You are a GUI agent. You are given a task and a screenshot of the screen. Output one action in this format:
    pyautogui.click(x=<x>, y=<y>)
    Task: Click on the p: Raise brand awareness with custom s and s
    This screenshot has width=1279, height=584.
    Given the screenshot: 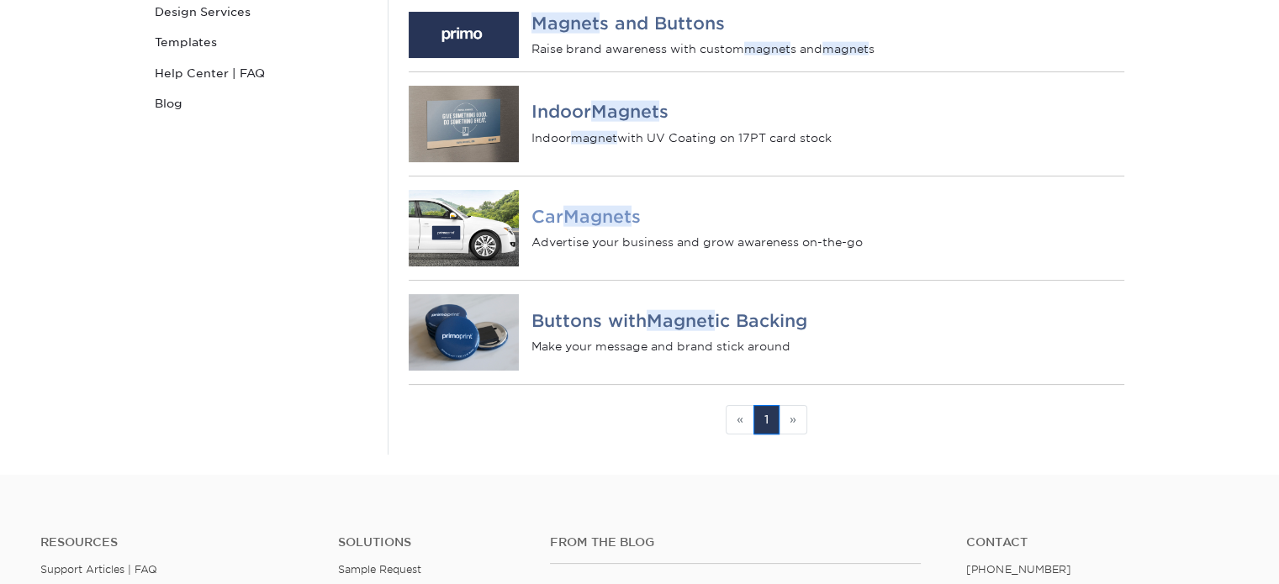 What is the action you would take?
    pyautogui.click(x=827, y=49)
    